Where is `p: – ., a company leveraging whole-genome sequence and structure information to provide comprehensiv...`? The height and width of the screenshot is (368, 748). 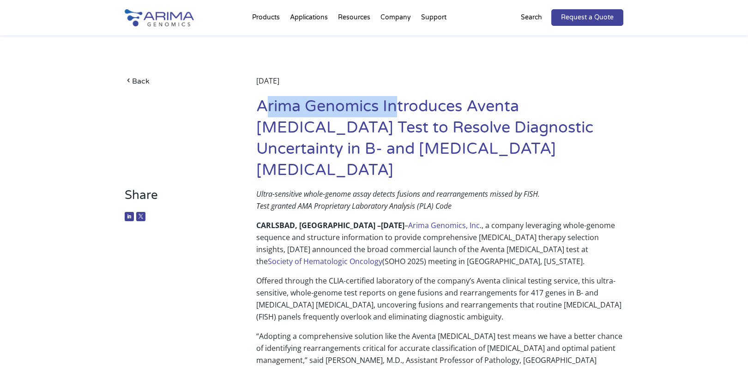
p: – ., a company leveraging whole-genome sequence and structure information to provide comprehensiv... is located at coordinates (440, 247).